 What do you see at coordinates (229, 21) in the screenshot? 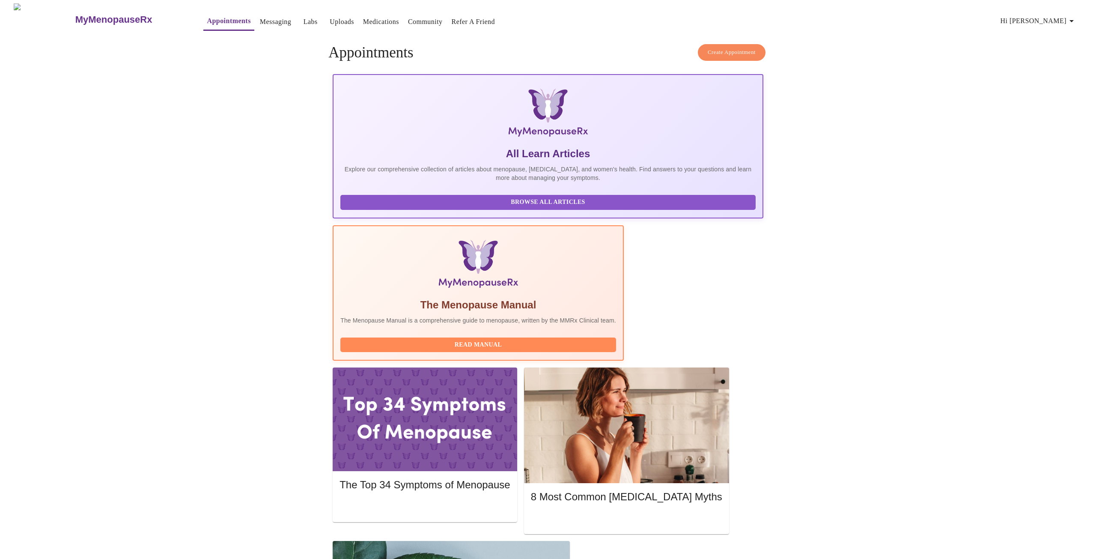
I see `a: Appointments` at bounding box center [229, 21].